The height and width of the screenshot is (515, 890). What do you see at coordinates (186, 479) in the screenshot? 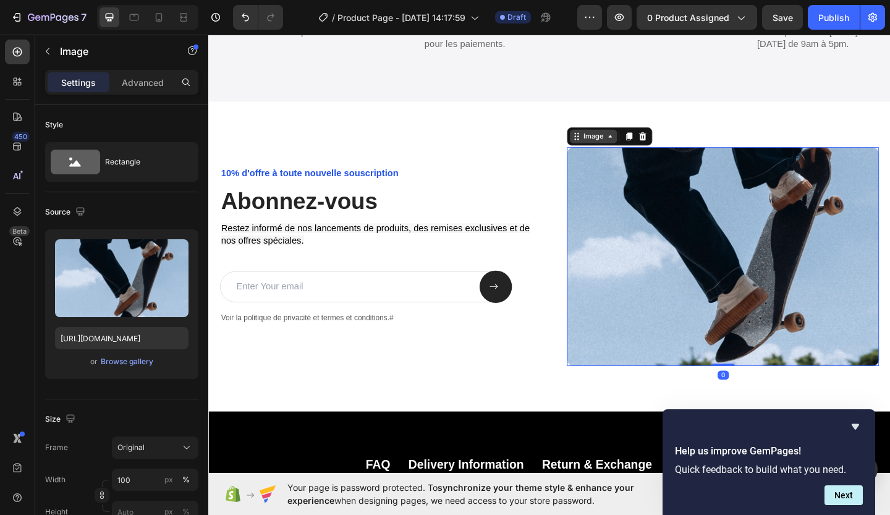
I see `button: px` at bounding box center [186, 479].